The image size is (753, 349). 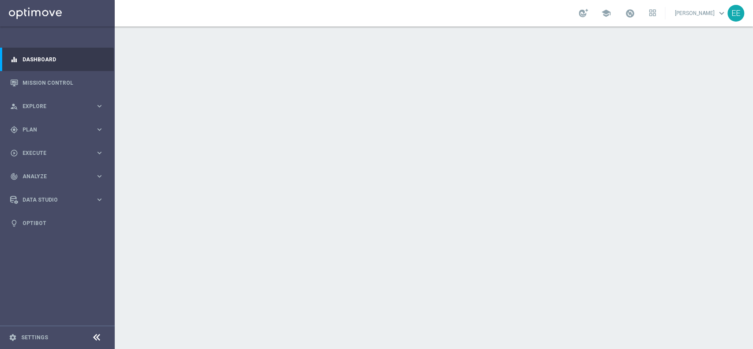 I want to click on button: play_circle_outline Execute keyboard_arrow_right, so click(x=57, y=153).